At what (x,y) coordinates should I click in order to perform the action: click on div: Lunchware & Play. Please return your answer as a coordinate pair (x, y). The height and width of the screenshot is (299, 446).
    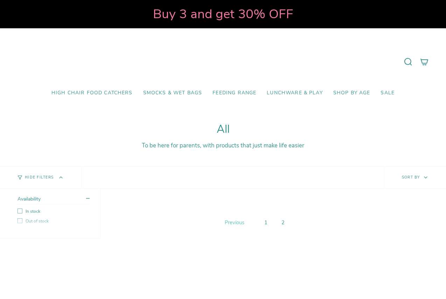
    Looking at the image, I should click on (294, 93).